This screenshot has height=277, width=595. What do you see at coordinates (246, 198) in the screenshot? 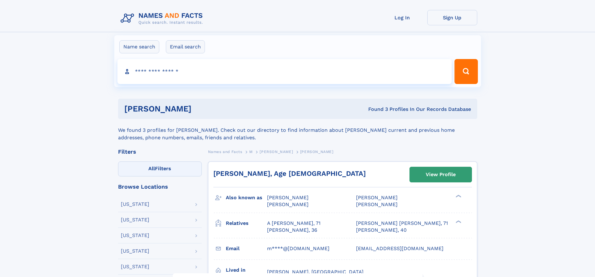
I see `h3: Also known as` at bounding box center [246, 198].